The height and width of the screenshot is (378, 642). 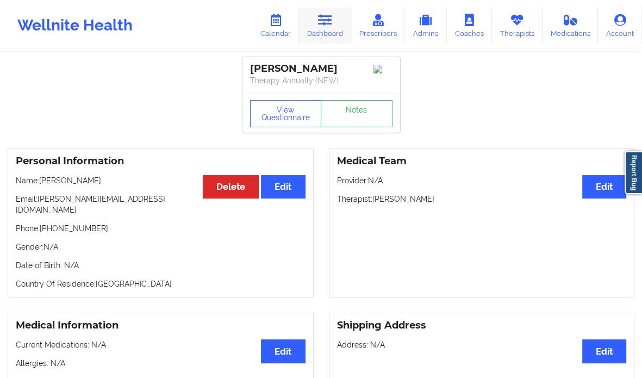 What do you see at coordinates (378, 26) in the screenshot?
I see `a: Prescribers` at bounding box center [378, 26].